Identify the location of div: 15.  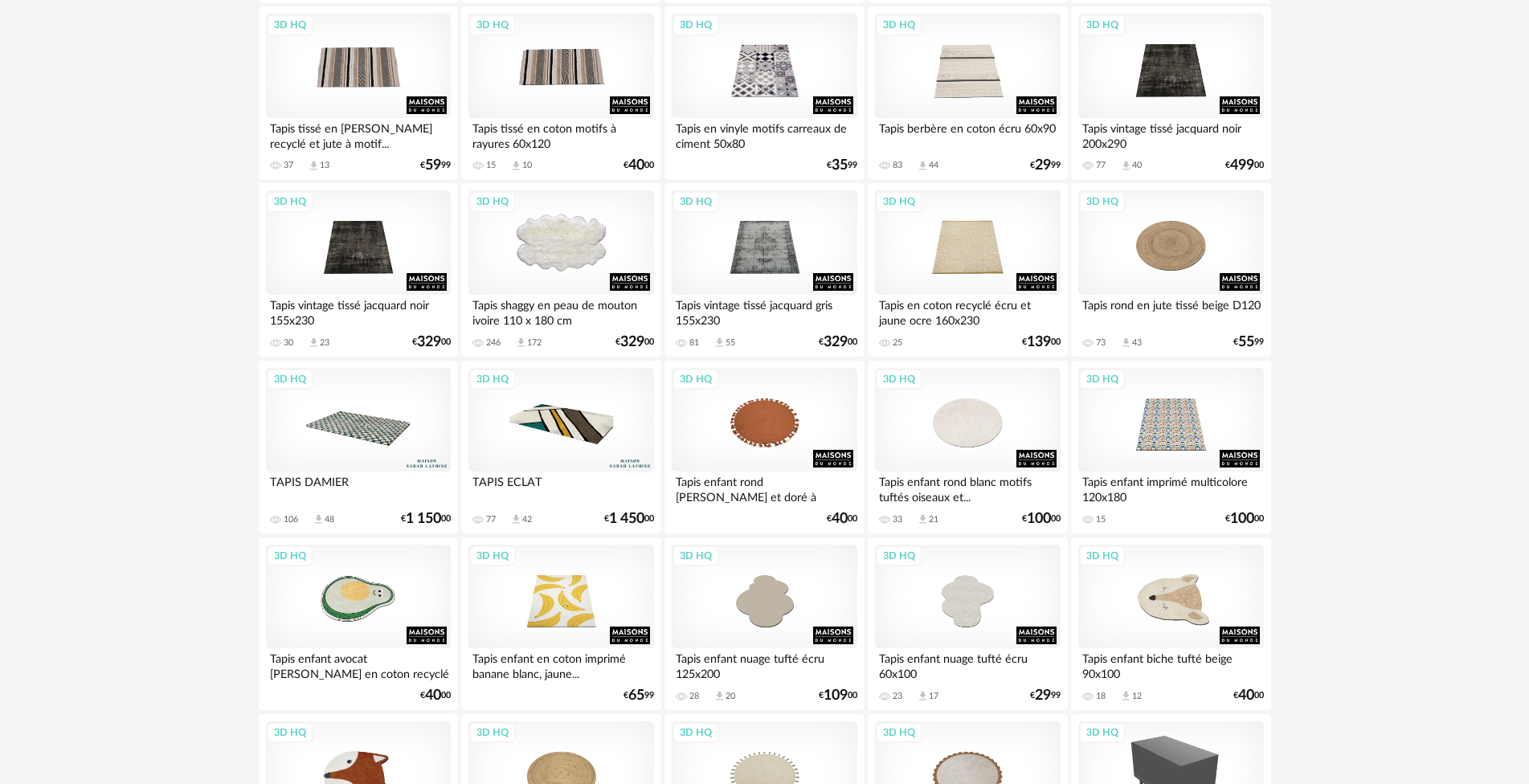
(491, 166).